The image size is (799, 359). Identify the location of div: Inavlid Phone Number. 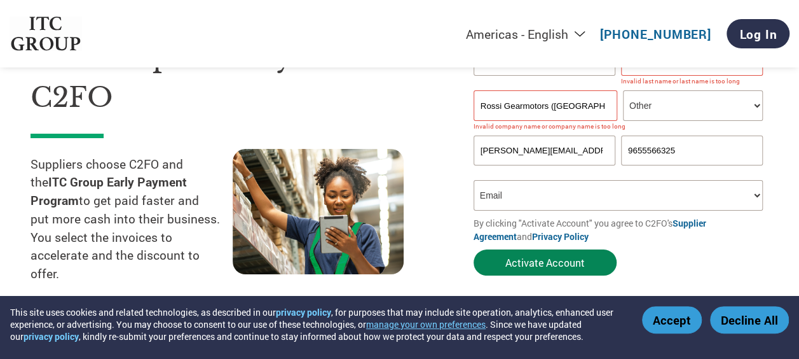
(692, 170).